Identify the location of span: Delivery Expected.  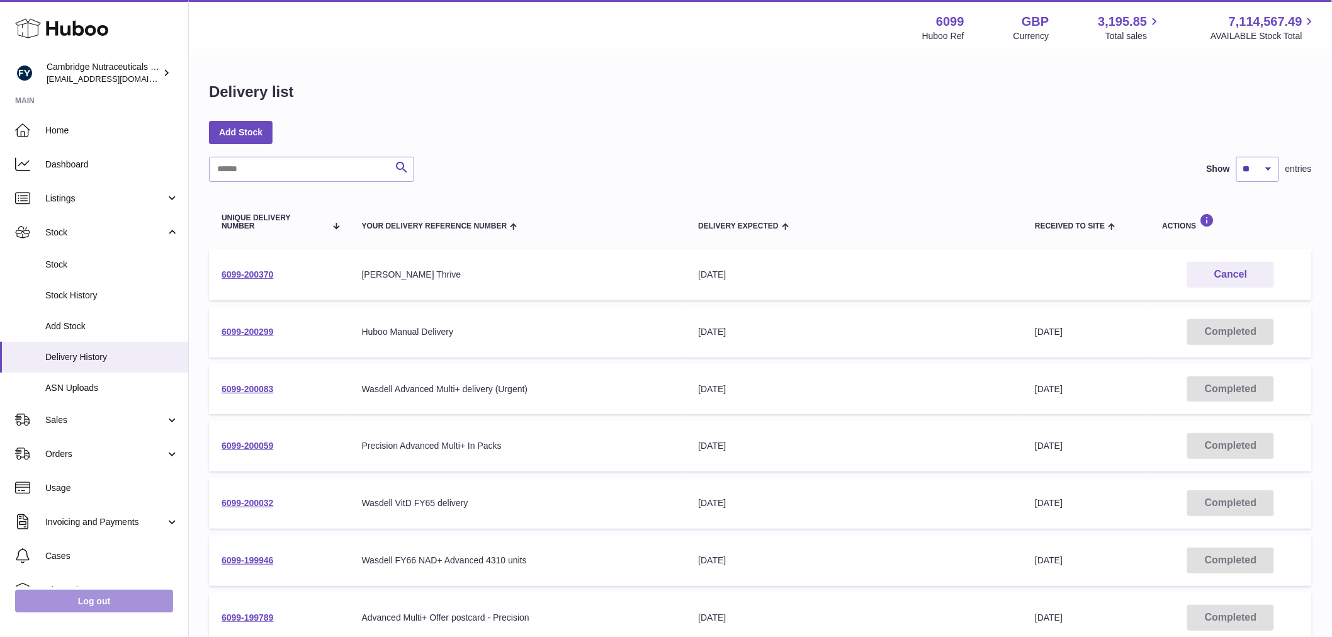
(738, 226).